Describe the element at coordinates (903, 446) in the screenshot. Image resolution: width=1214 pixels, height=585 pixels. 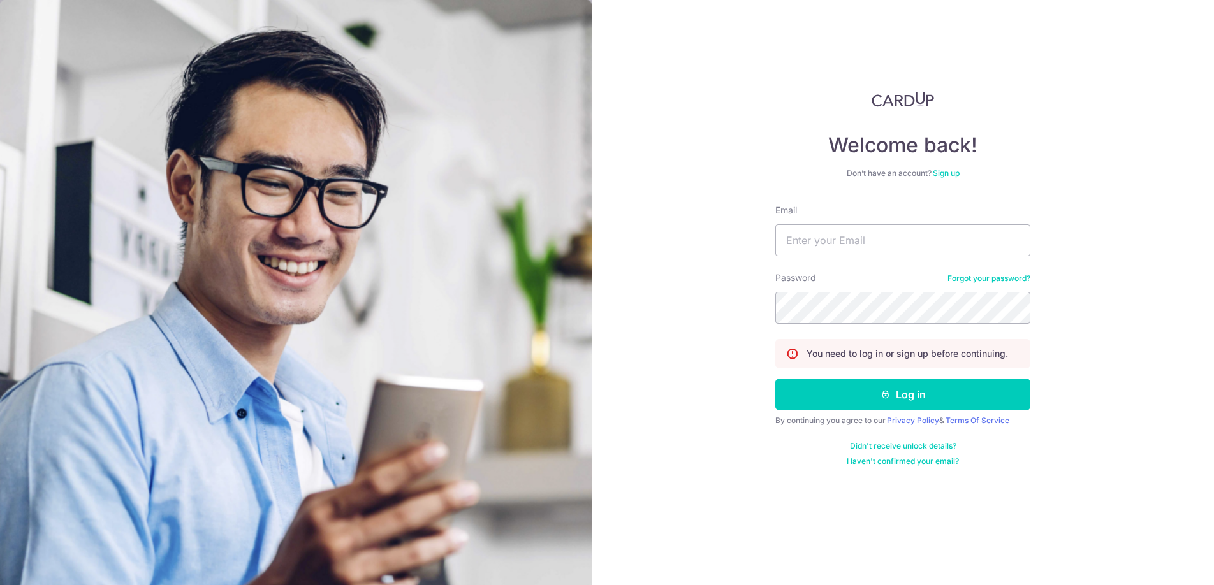
I see `a: Didn't receive unlock details?` at that location.